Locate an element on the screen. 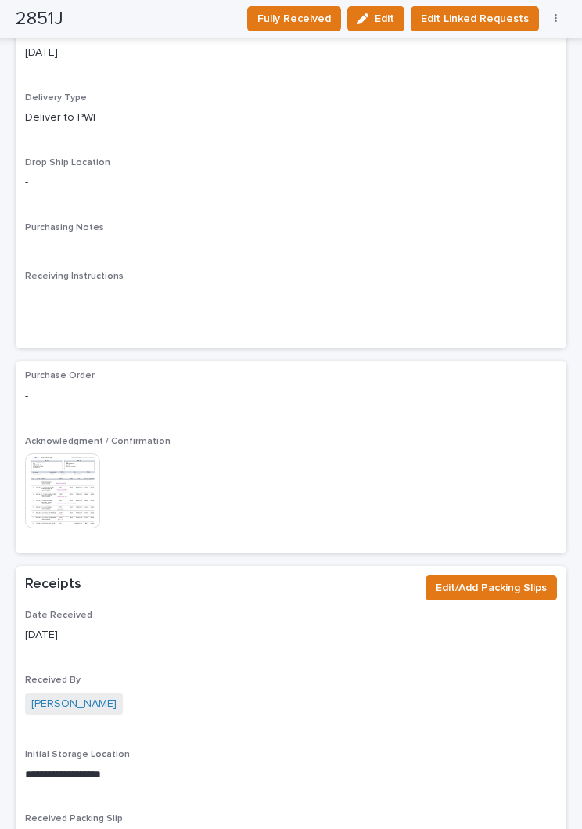 The height and width of the screenshot is (829, 582). span: Date Received is located at coordinates (59, 615).